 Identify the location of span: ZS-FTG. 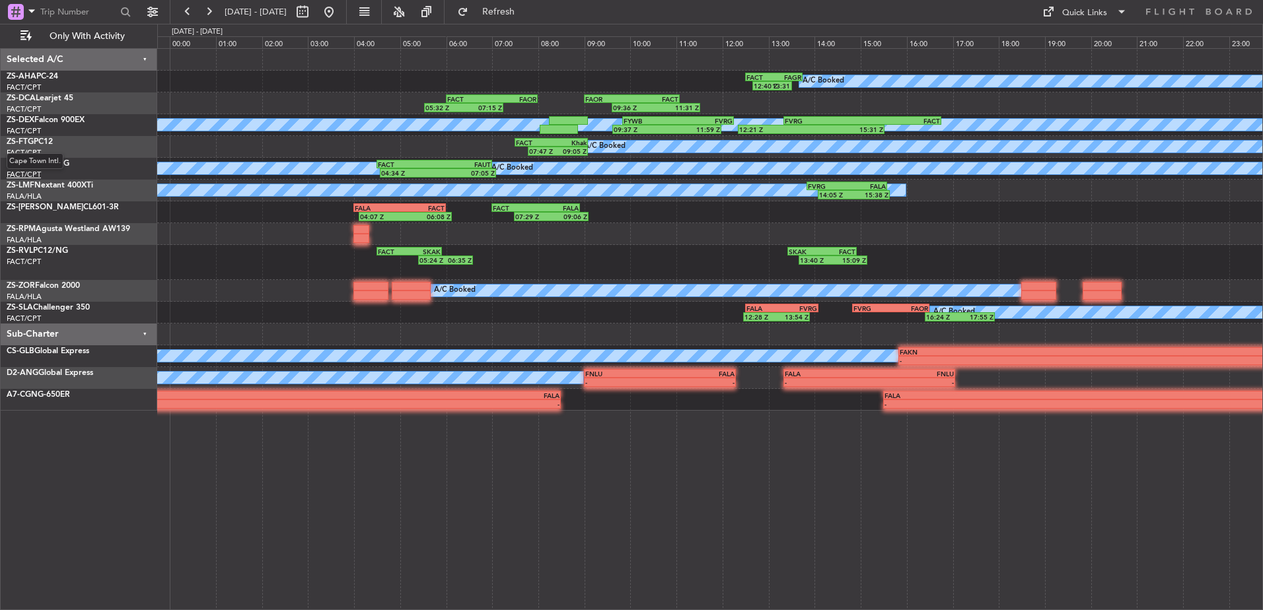
(20, 142).